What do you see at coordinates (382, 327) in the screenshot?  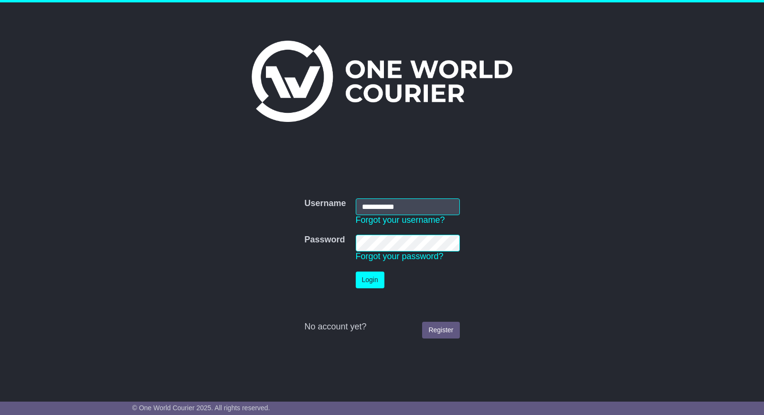 I see `div: No account yet?` at bounding box center [382, 327].